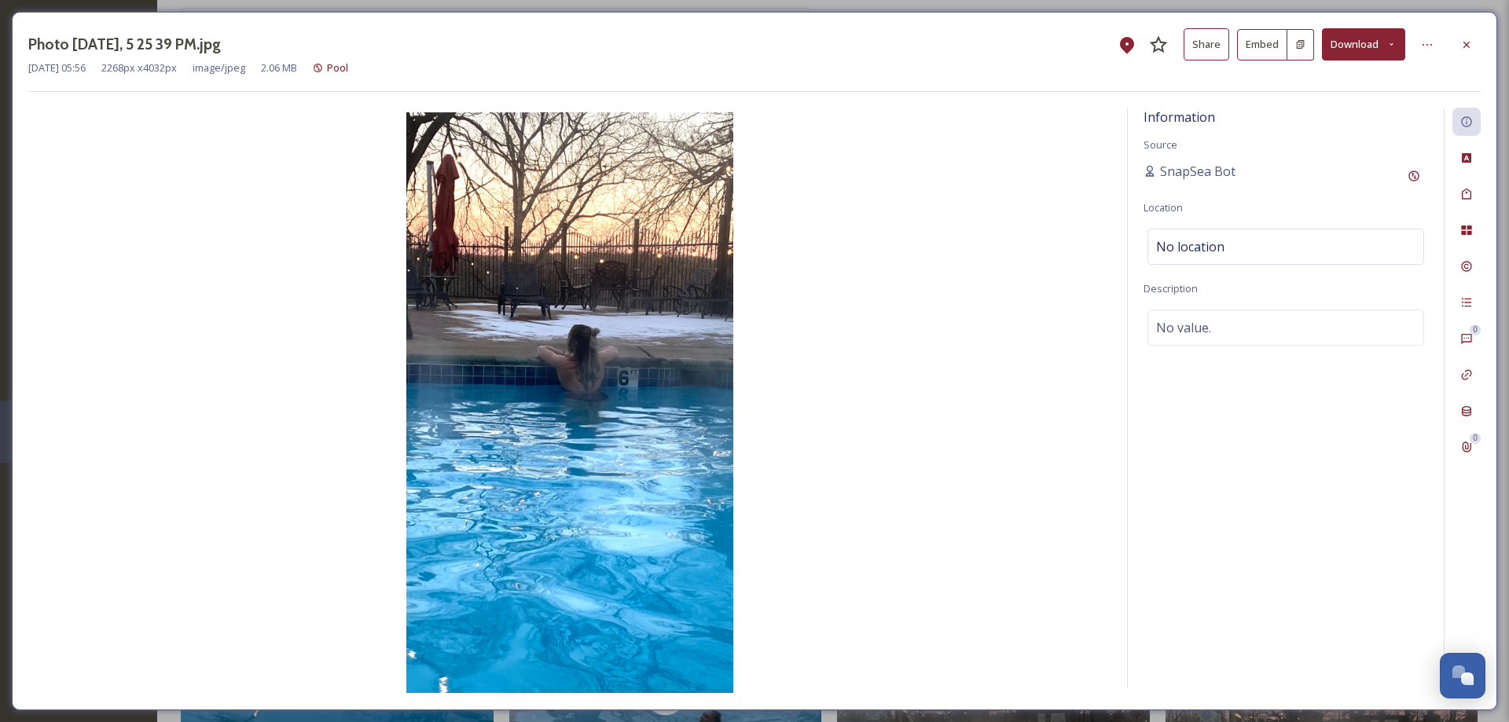  I want to click on img: TXhX-FTpdWYAAAAAAAATdAPhoto%20Jan%2021%202022%2C%205%2025%2039%20PM.jpg, so click(570, 402).